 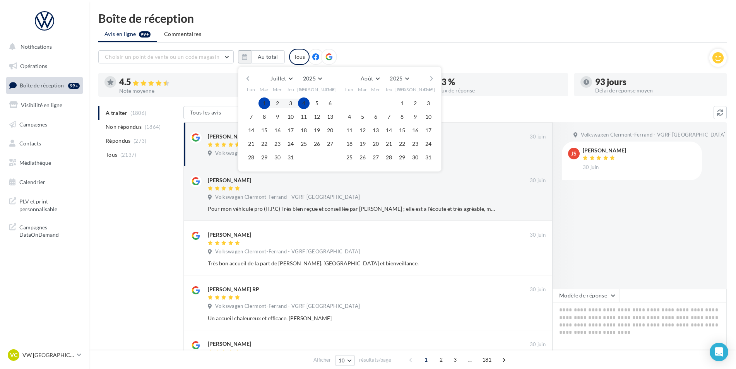 What do you see at coordinates (44, 143) in the screenshot?
I see `a: Contacts` at bounding box center [44, 143].